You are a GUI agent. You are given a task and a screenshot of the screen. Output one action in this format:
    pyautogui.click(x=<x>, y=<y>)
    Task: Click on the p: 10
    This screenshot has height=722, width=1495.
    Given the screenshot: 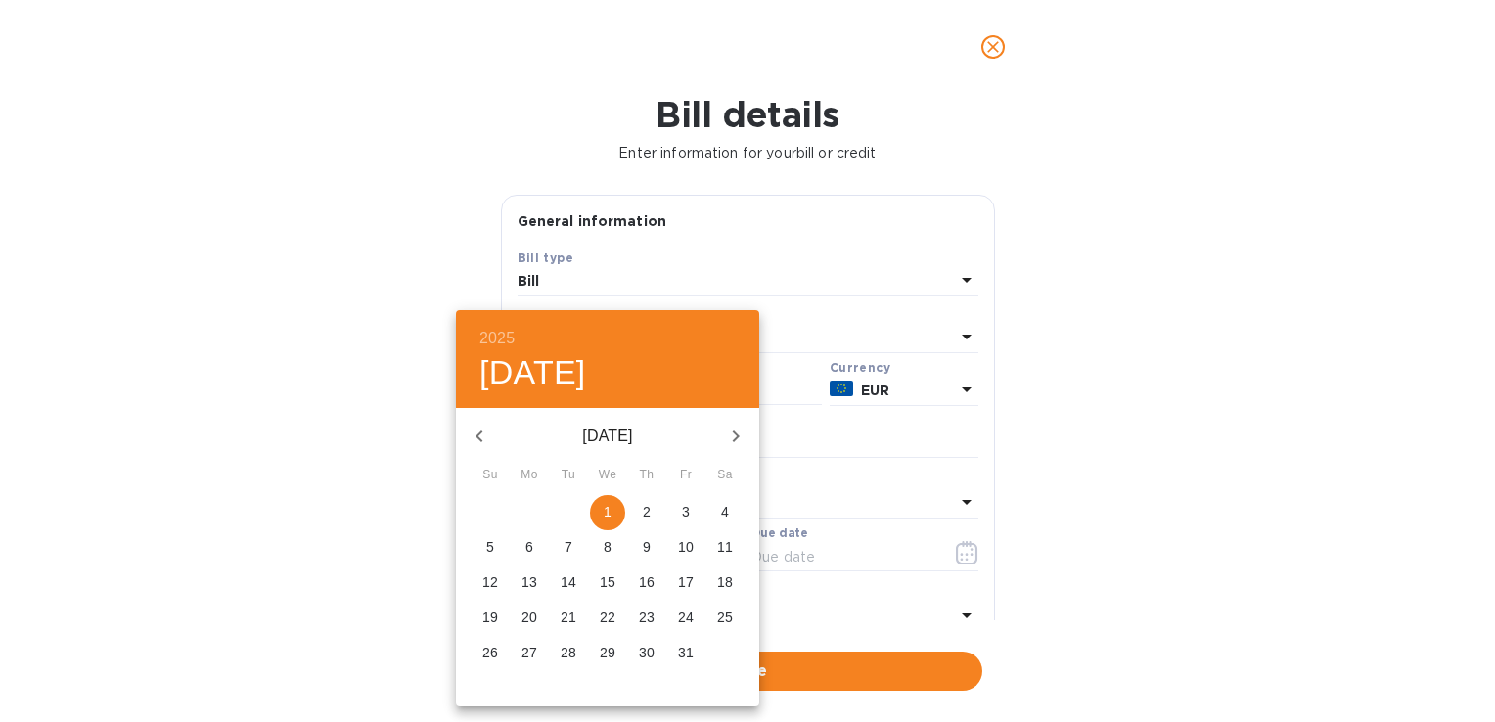 What is the action you would take?
    pyautogui.click(x=686, y=547)
    